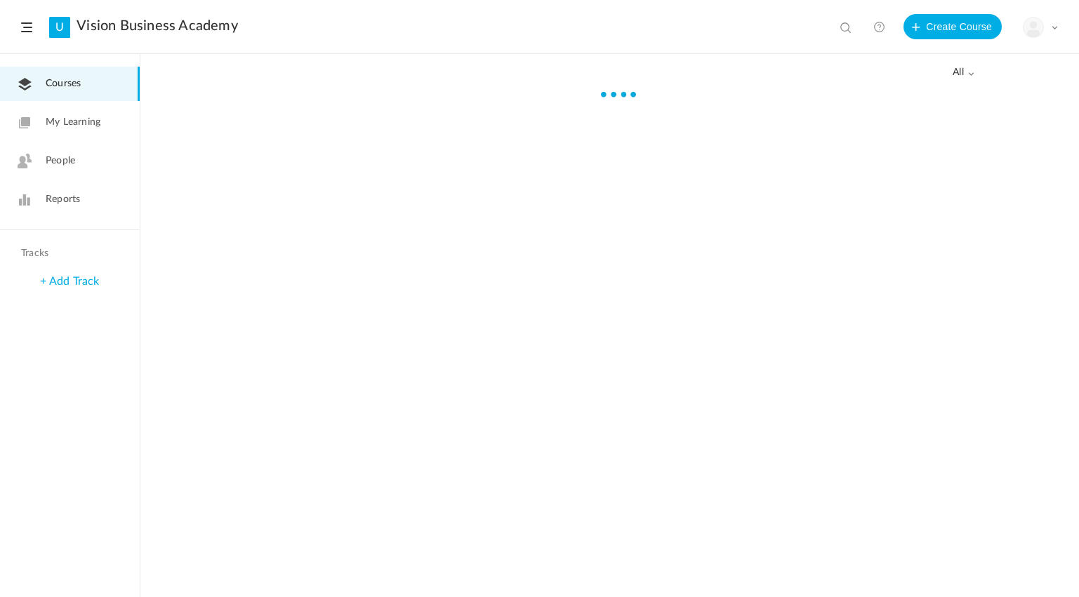  Describe the element at coordinates (964, 72) in the screenshot. I see `span: all` at that location.